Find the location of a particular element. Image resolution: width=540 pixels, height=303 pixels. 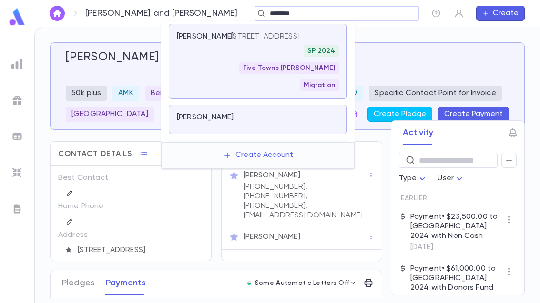

img: reports_grey.c525e4749d1bce6a11f5fe2a8de1b229.svg is located at coordinates (17, 64).